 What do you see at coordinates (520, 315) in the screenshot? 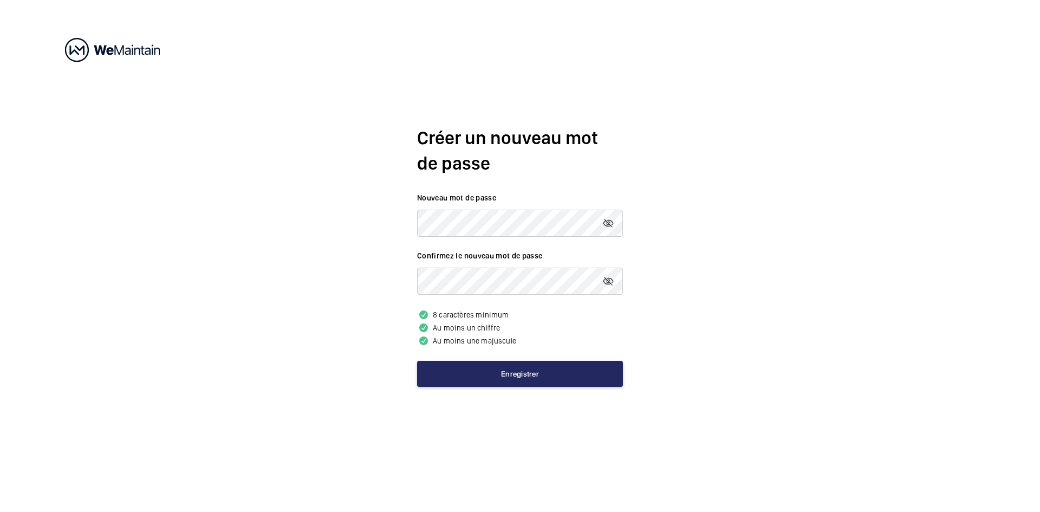
I see `p: 8 caractères minimum` at bounding box center [520, 315].